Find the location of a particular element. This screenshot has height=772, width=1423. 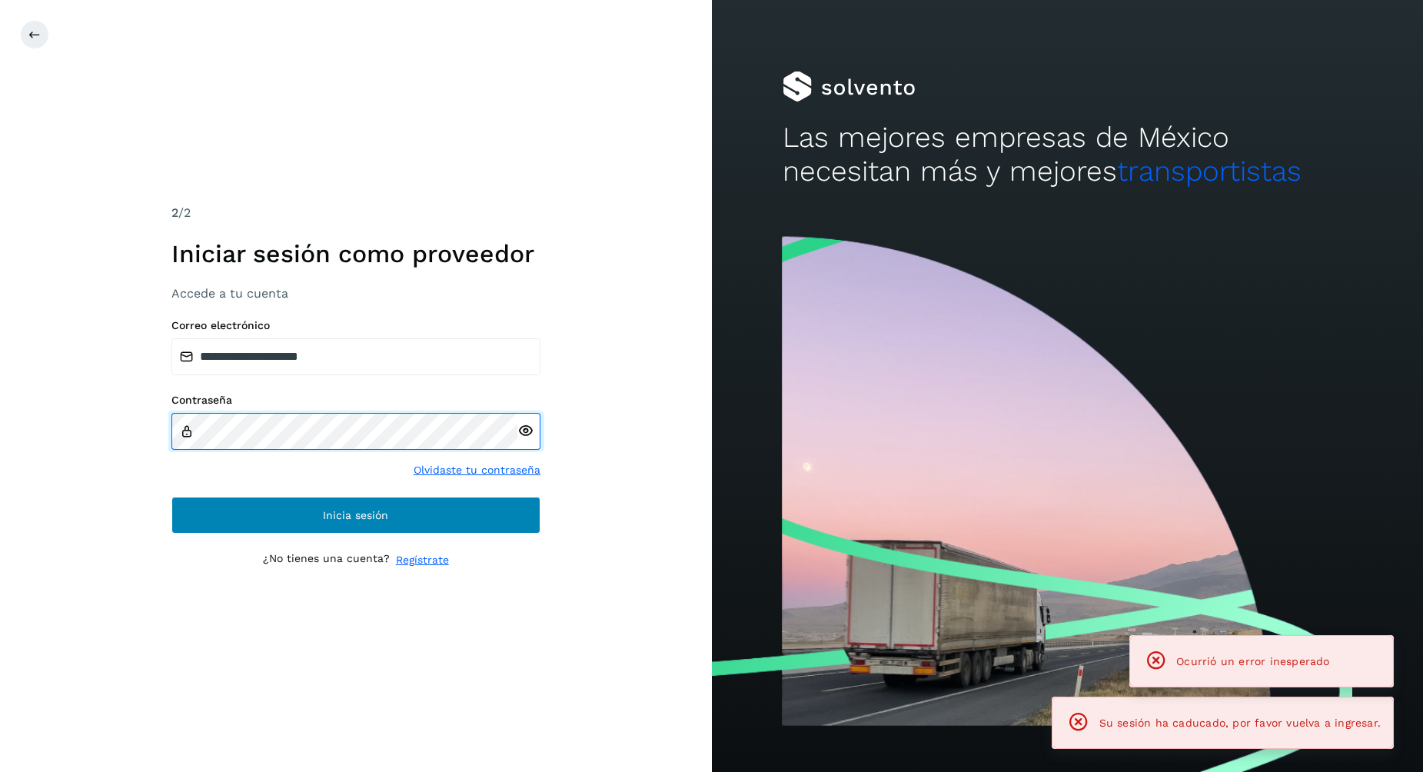

label: Correo electrónico is located at coordinates (356, 325).